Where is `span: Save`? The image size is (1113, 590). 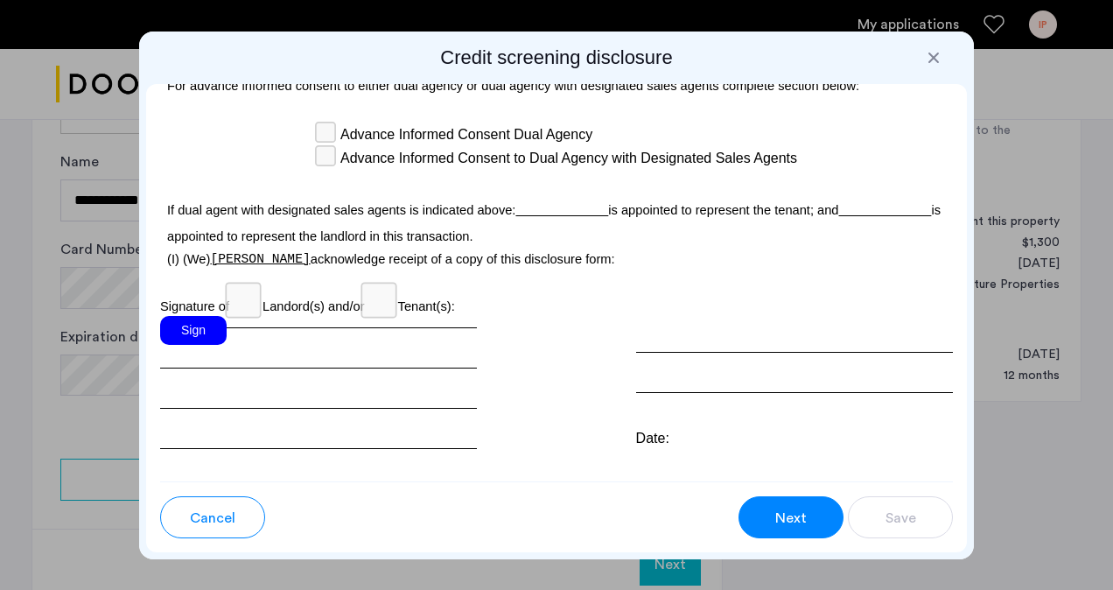
span: Save is located at coordinates (900, 518).